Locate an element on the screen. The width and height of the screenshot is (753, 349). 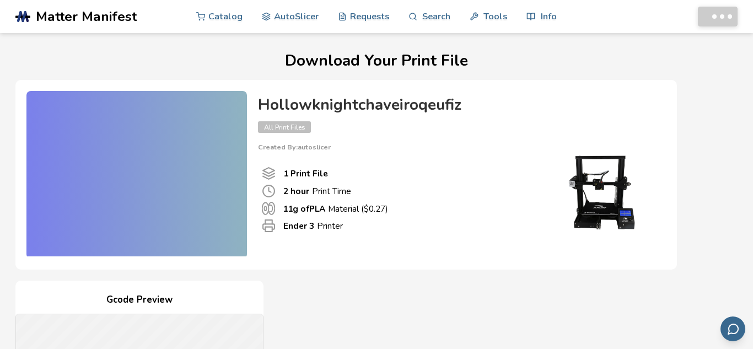
span: Printer is located at coordinates (268, 225).